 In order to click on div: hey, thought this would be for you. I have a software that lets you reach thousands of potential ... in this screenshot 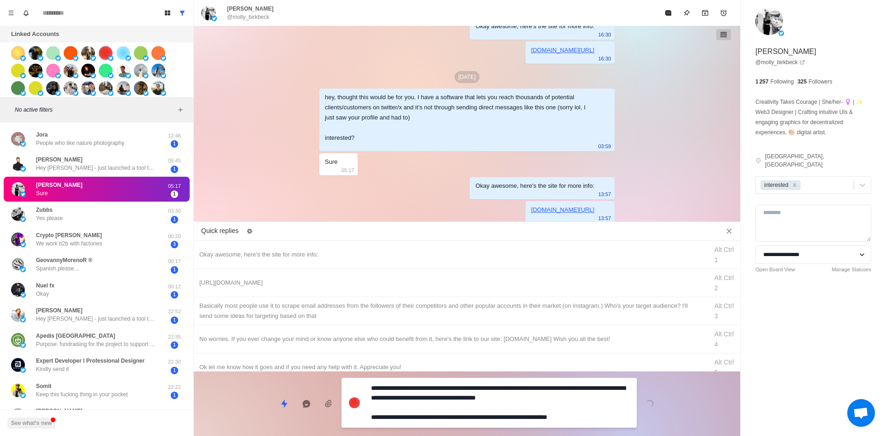, I will do `click(460, 118)`.